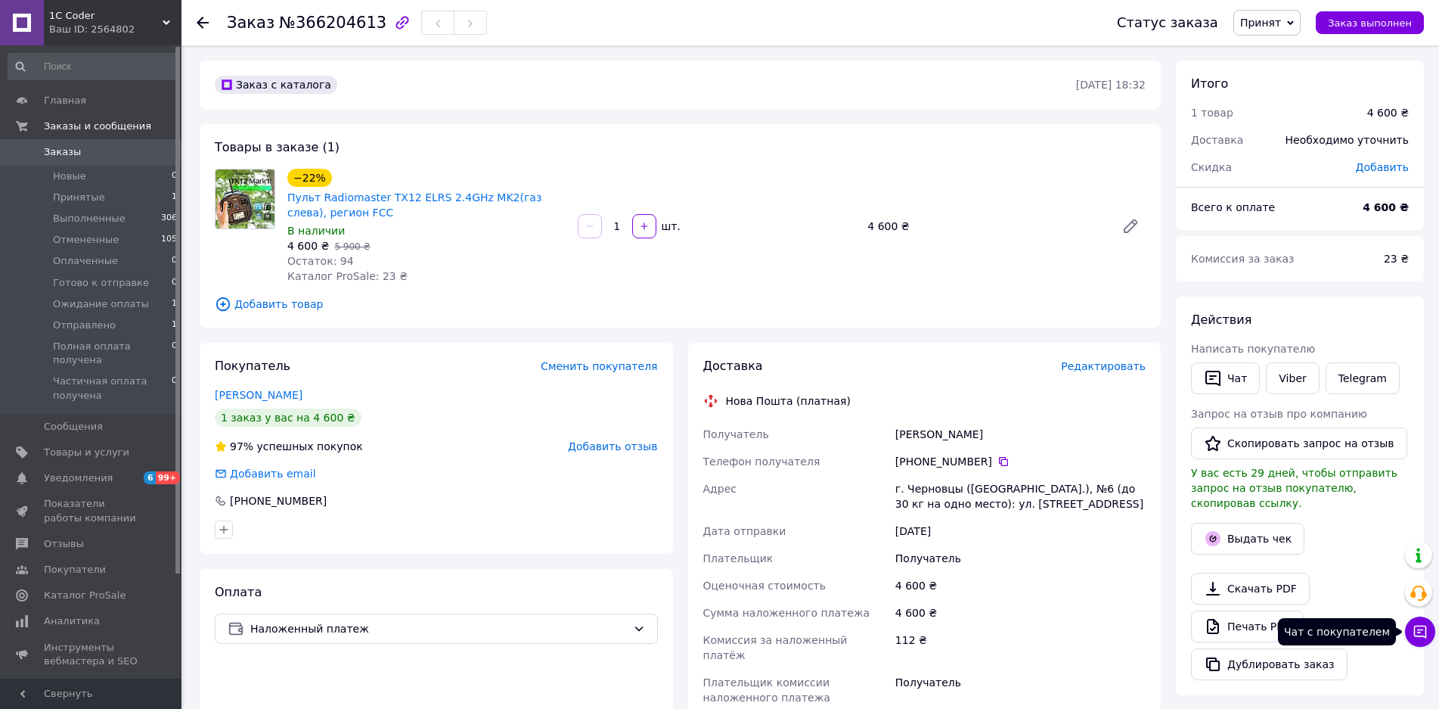 The width and height of the screenshot is (1439, 709). What do you see at coordinates (738, 558) in the screenshot?
I see `span: Плательщик` at bounding box center [738, 558].